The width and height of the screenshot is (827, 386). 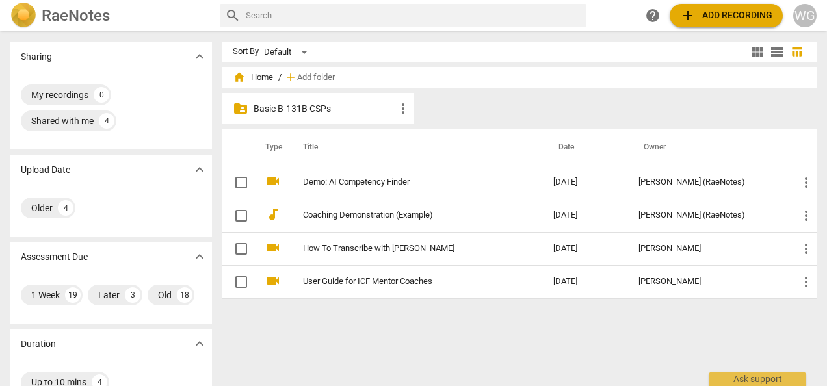 I want to click on button: Upload, so click(x=727, y=16).